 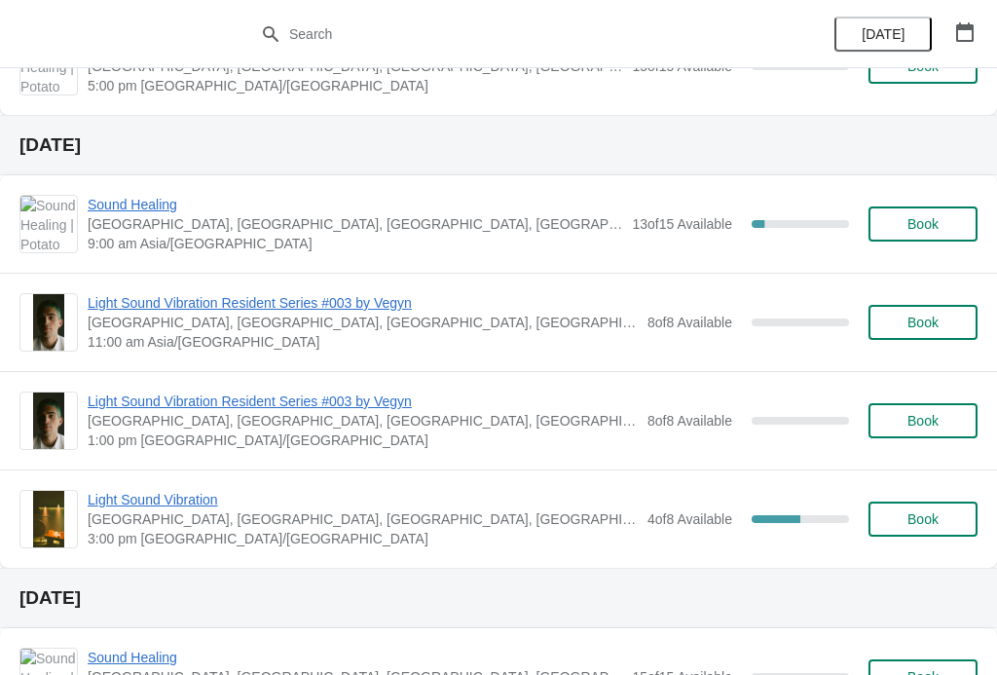 What do you see at coordinates (682, 224) in the screenshot?
I see `span: 13 of 15 Available` at bounding box center [682, 224].